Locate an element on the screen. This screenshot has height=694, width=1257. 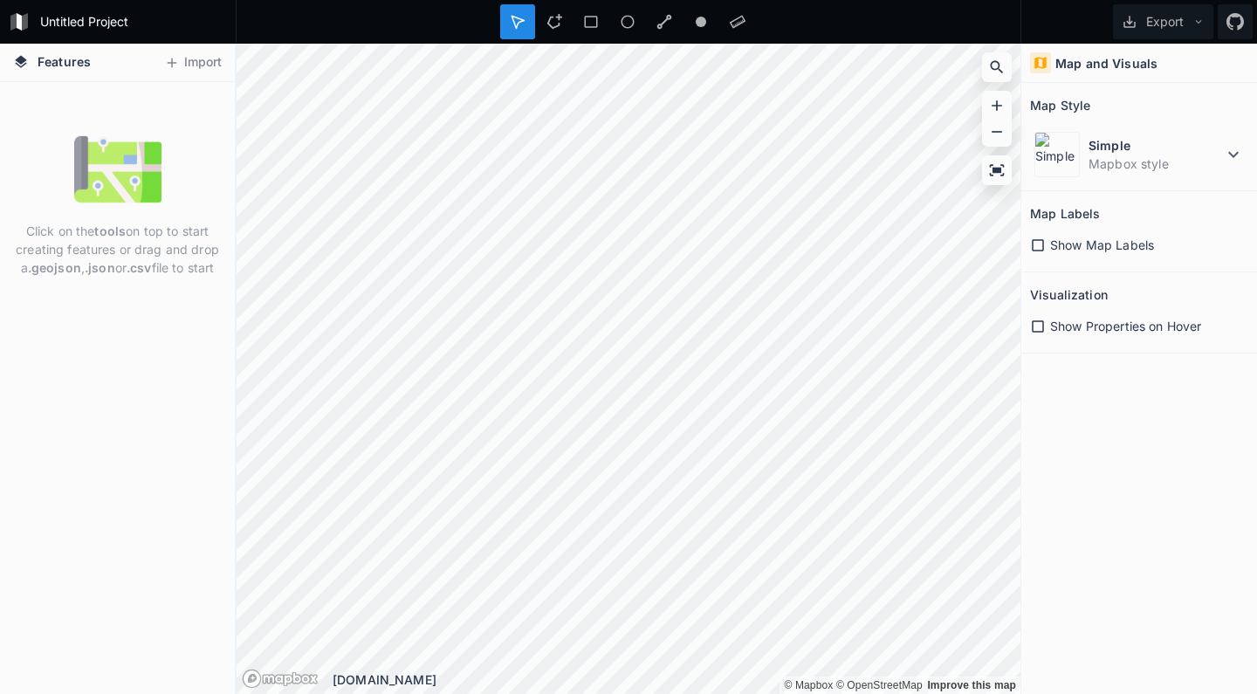
img: empty is located at coordinates (118, 169).